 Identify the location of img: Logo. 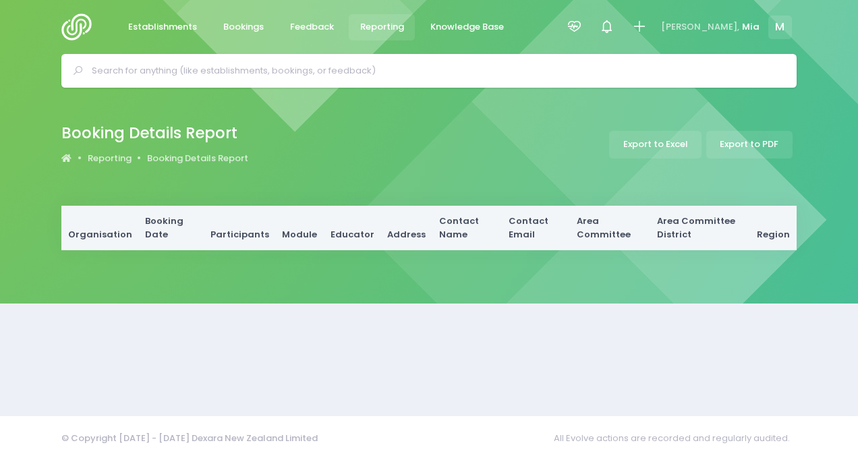
(80, 27).